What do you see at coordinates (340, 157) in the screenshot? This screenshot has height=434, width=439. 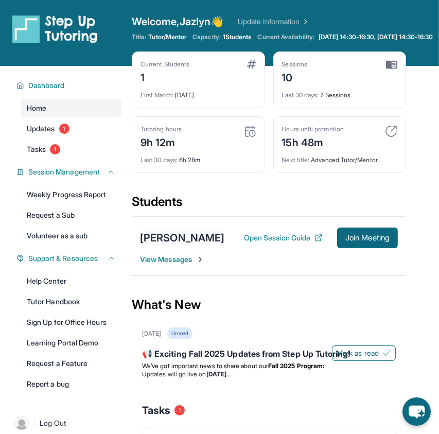 I see `div: Advanced Tutor/Mentor` at bounding box center [340, 157].